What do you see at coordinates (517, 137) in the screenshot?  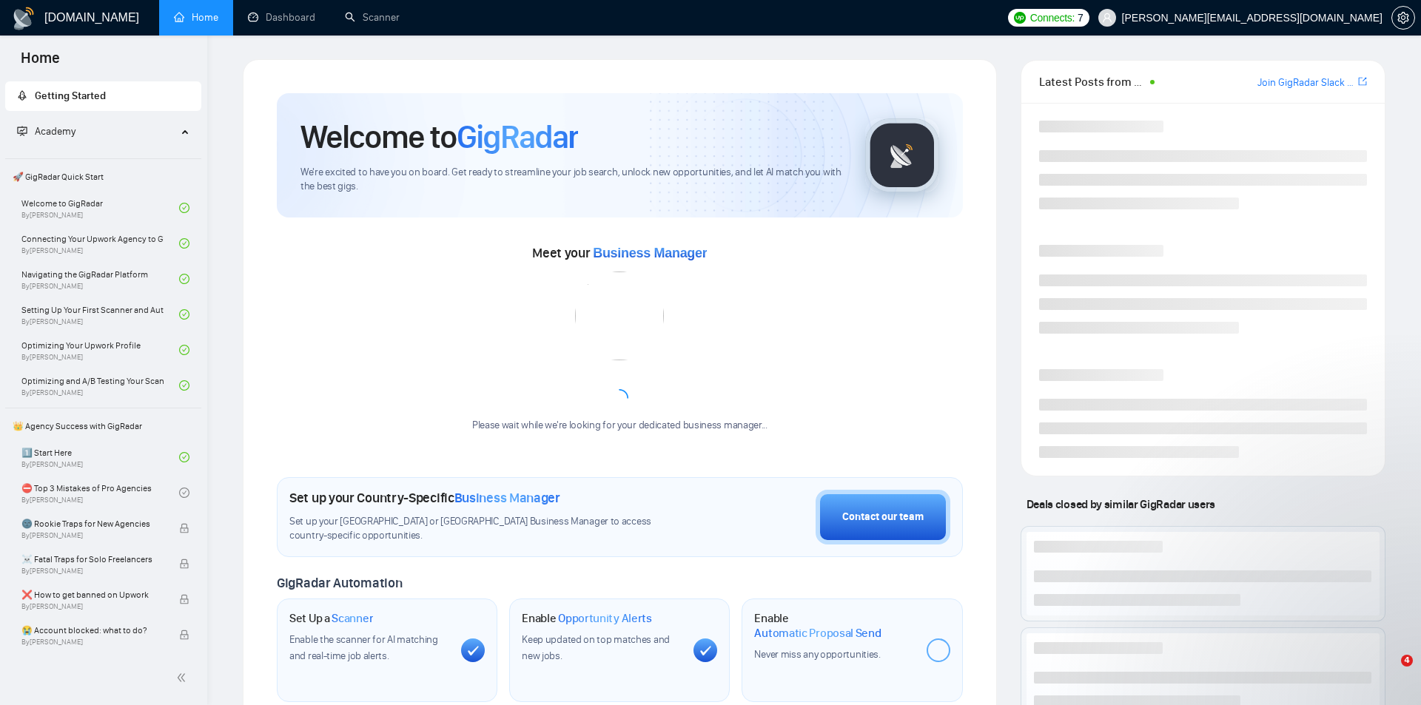 I see `span: GigRadar` at bounding box center [517, 137].